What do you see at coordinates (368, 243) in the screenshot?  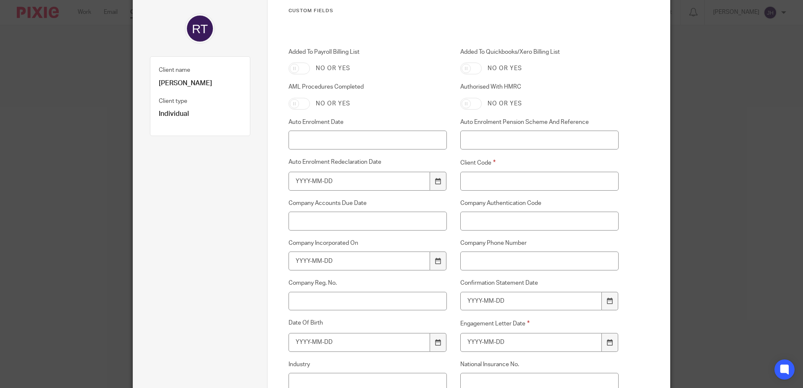 I see `label: Company Incorporated On` at bounding box center [368, 243].